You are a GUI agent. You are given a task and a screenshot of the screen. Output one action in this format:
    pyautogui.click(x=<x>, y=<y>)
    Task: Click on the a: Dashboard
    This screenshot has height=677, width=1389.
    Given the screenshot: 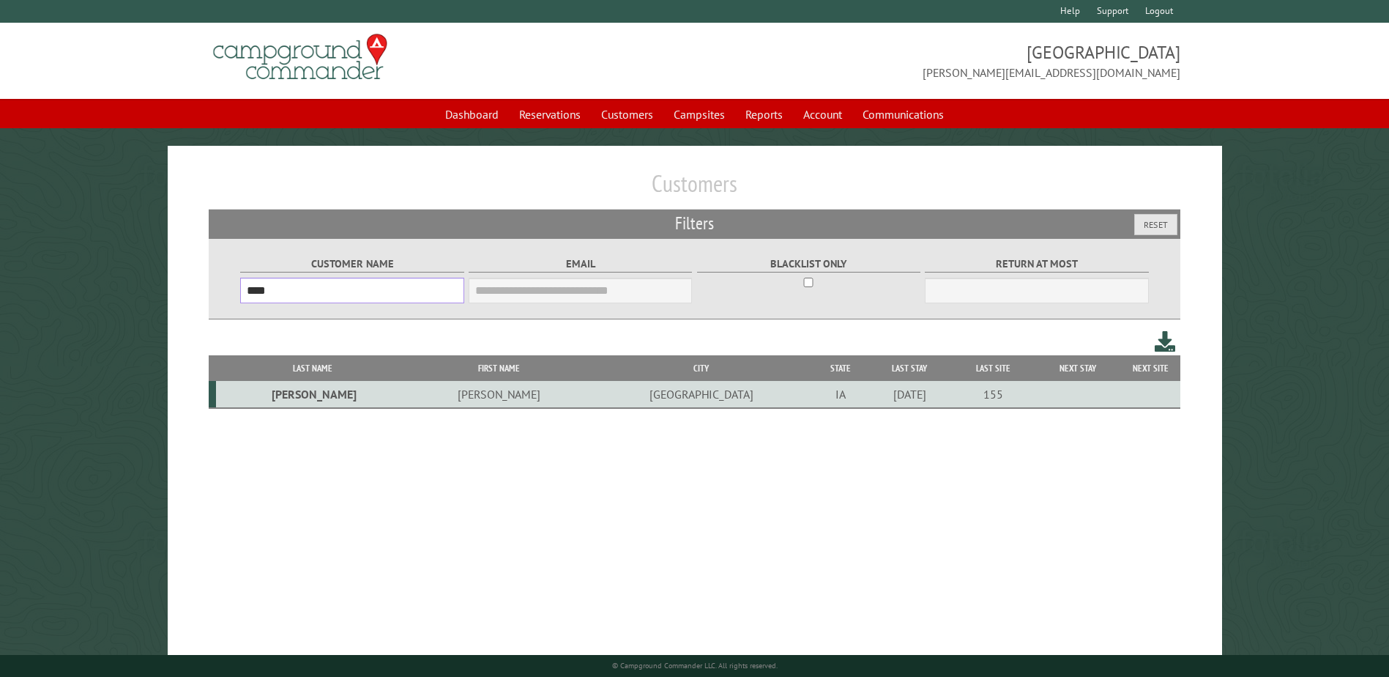 What is the action you would take?
    pyautogui.click(x=472, y=114)
    